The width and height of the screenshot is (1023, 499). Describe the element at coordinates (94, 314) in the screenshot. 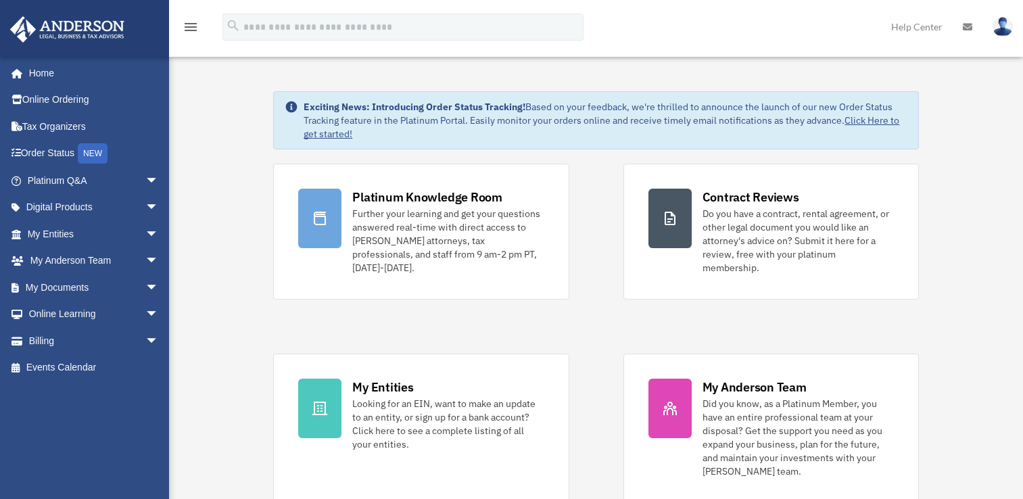

I see `a: Online Learningarrow_drop_down` at that location.